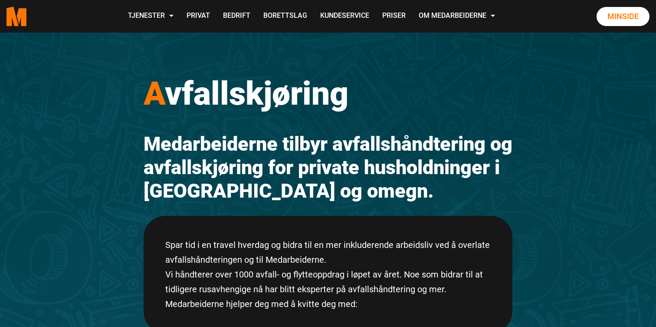 Image resolution: width=656 pixels, height=327 pixels. Describe the element at coordinates (394, 16) in the screenshot. I see `a: Priser` at that location.